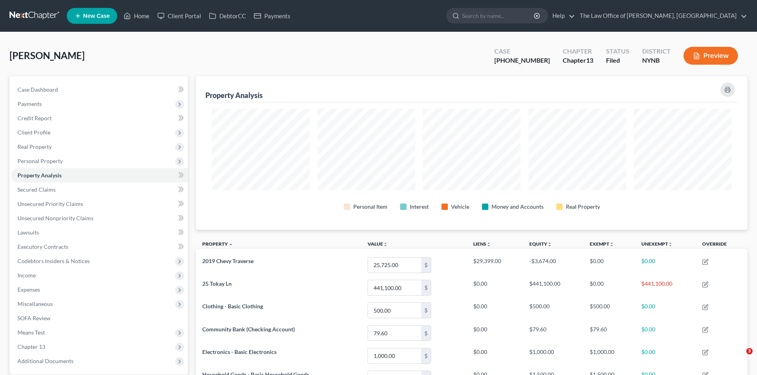 The image size is (757, 375). I want to click on span: Secured Claims, so click(37, 190).